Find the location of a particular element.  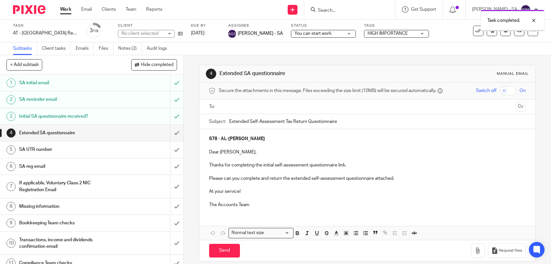

h1: Transactions, income and dividends confirmation email is located at coordinates (67, 243).